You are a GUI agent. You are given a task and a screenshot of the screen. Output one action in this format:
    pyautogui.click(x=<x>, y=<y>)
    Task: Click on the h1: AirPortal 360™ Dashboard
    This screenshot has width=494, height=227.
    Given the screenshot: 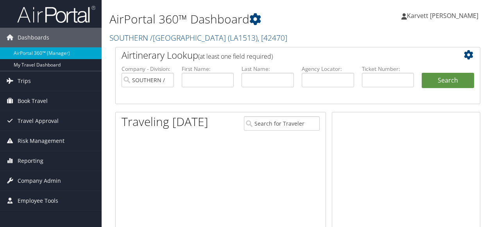 What is the action you would take?
    pyautogui.click(x=235, y=19)
    